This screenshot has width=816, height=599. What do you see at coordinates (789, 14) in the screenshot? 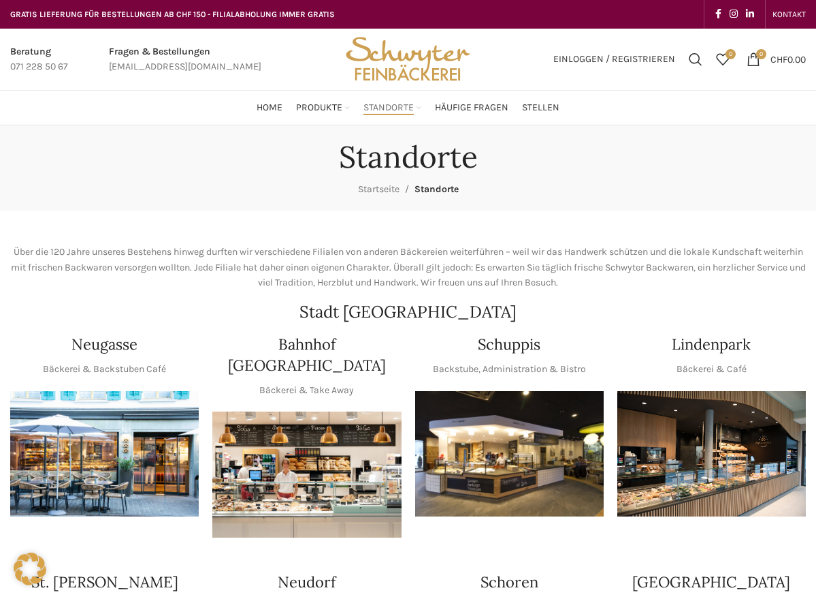
I see `a: KONTAKT` at bounding box center [789, 14].